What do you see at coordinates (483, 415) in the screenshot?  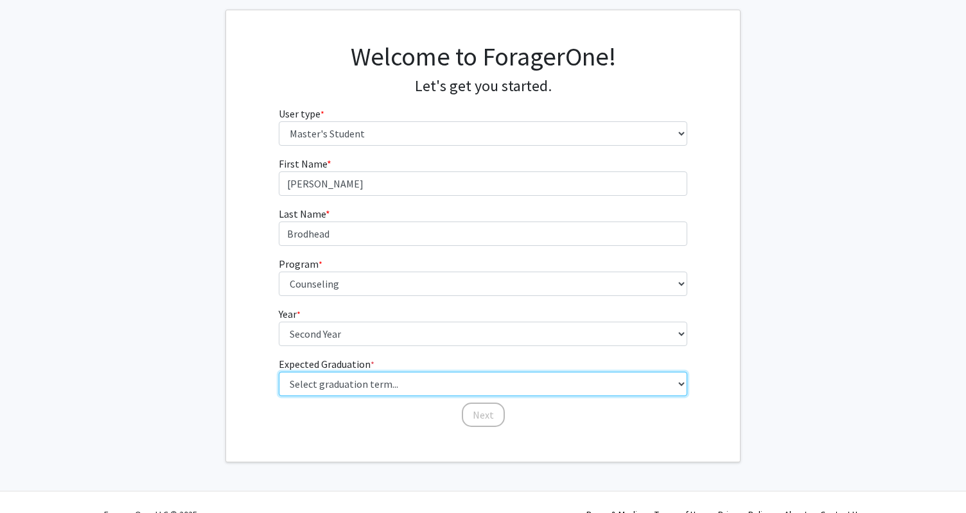 I see `button: Next` at bounding box center [483, 415].